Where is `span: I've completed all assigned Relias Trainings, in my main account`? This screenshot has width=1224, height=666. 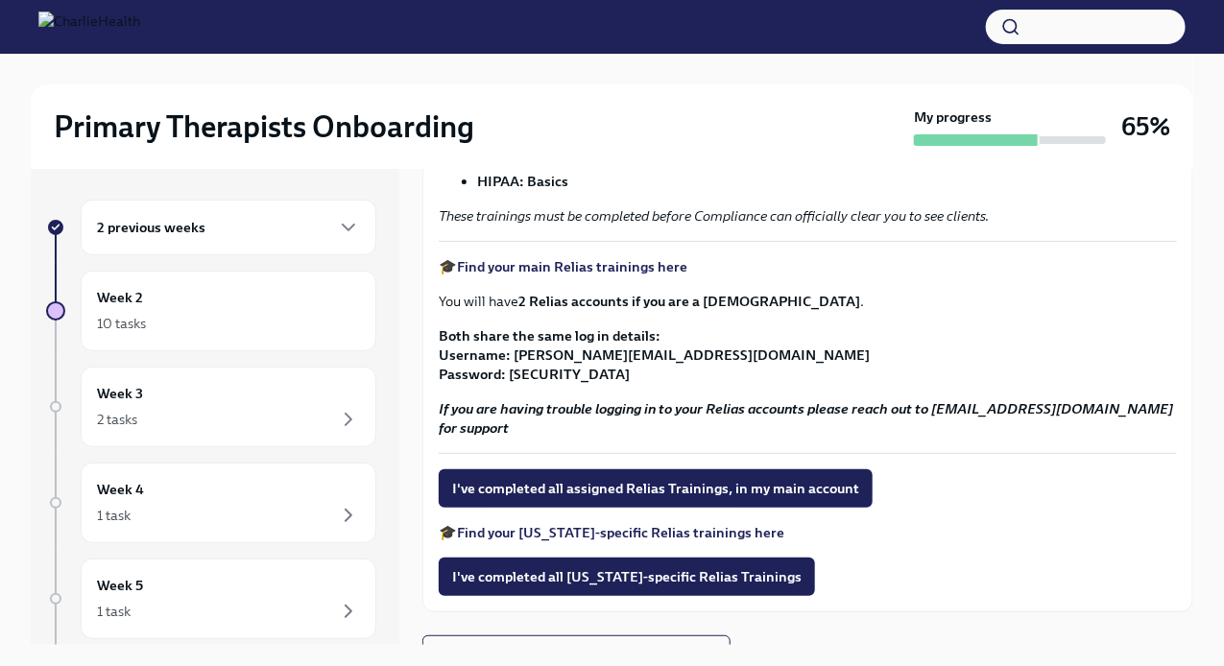
span: I've completed all assigned Relias Trainings, in my main account is located at coordinates (656, 489).